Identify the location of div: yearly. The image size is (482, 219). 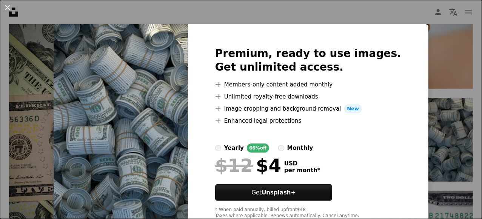
(234, 148).